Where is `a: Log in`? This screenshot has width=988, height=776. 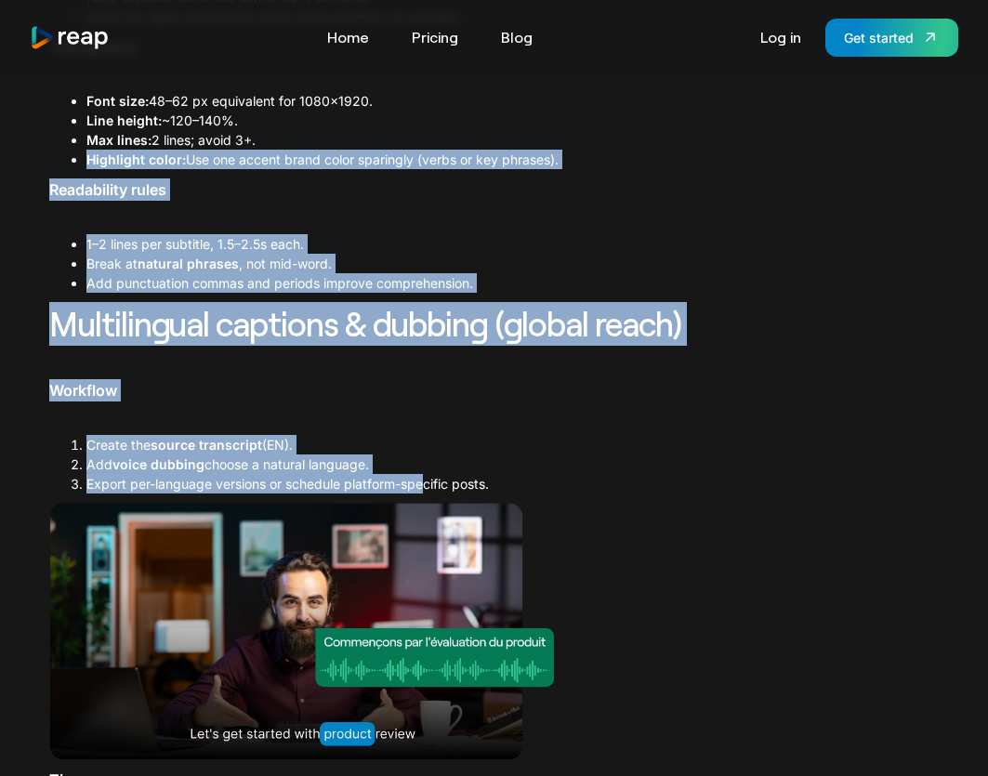
a: Log in is located at coordinates (780, 37).